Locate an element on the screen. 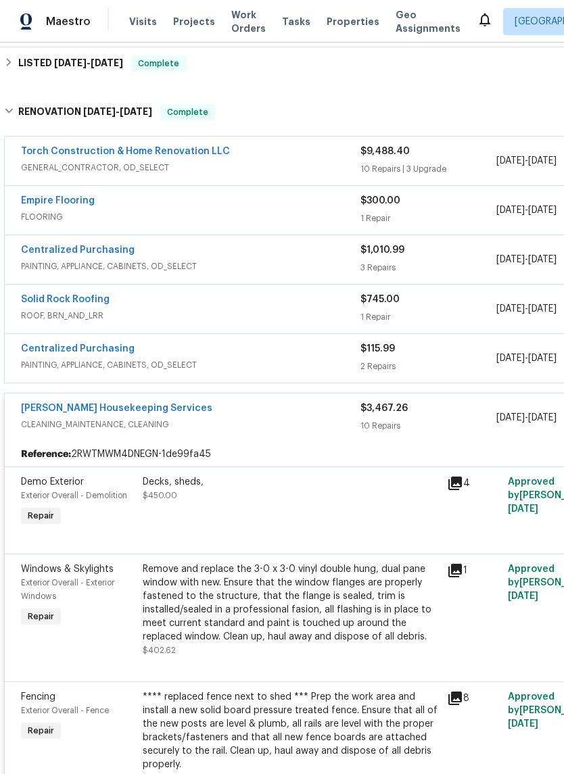 This screenshot has height=774, width=564. span: $402.62 is located at coordinates (159, 651).